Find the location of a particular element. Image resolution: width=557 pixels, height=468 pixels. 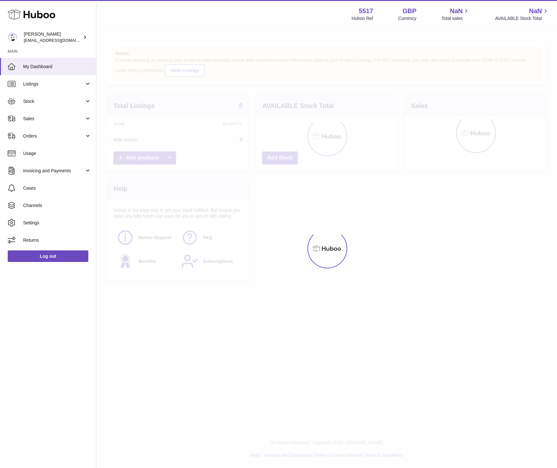

div: Huboo Ref is located at coordinates (363, 18).